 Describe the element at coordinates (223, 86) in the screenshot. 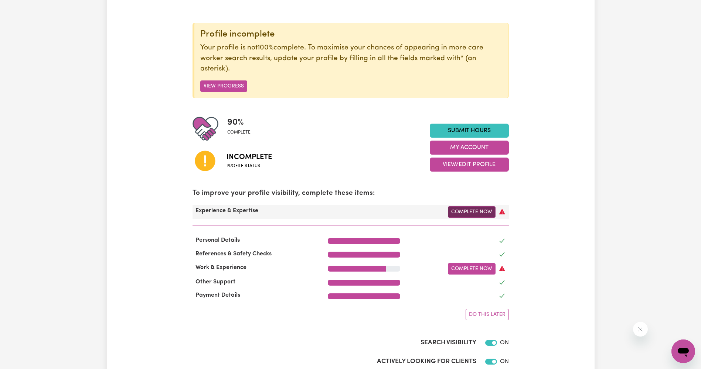

I see `button: View Progress` at that location.